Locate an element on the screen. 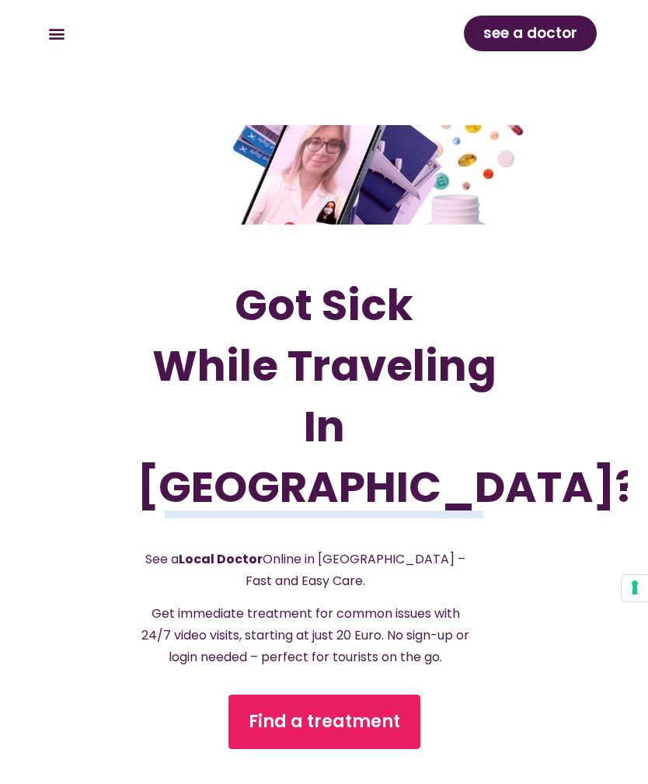 The image size is (648, 784). span: Get immediate treatment for common issues with 24/7 video visits, starting at just 20 Euro. No si... is located at coordinates (305, 635).